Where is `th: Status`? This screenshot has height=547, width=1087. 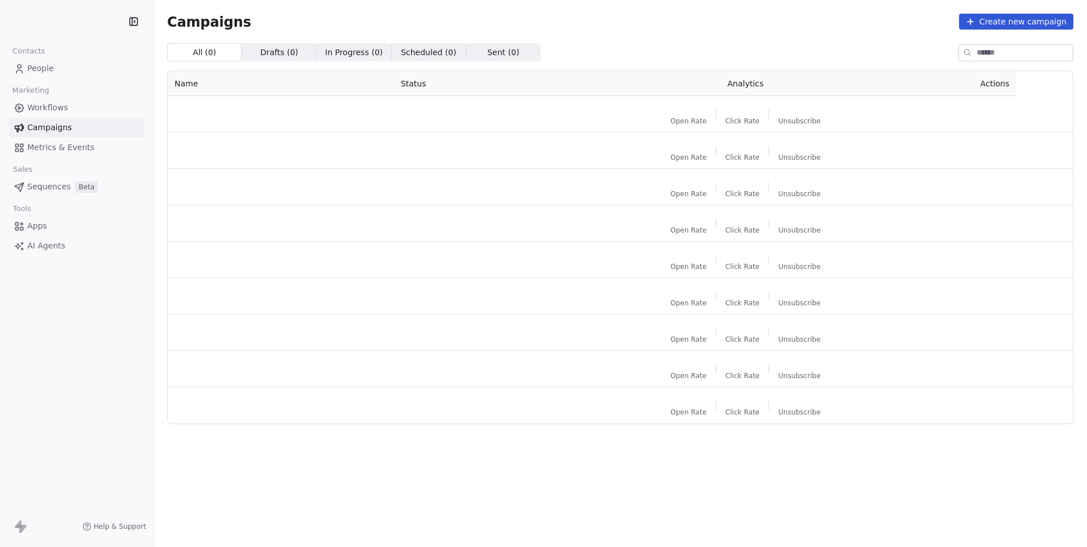
th: Status is located at coordinates (497, 84).